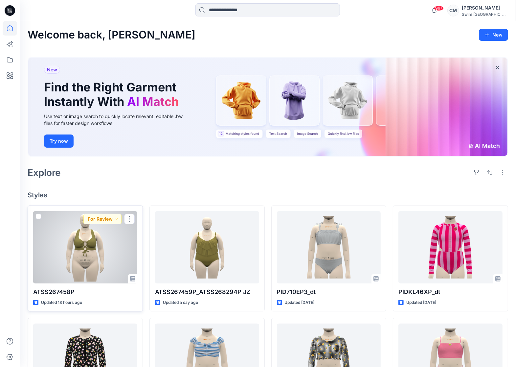 The image size is (516, 367). I want to click on p: ATSS267459P_ATSS268294P JZ, so click(207, 292).